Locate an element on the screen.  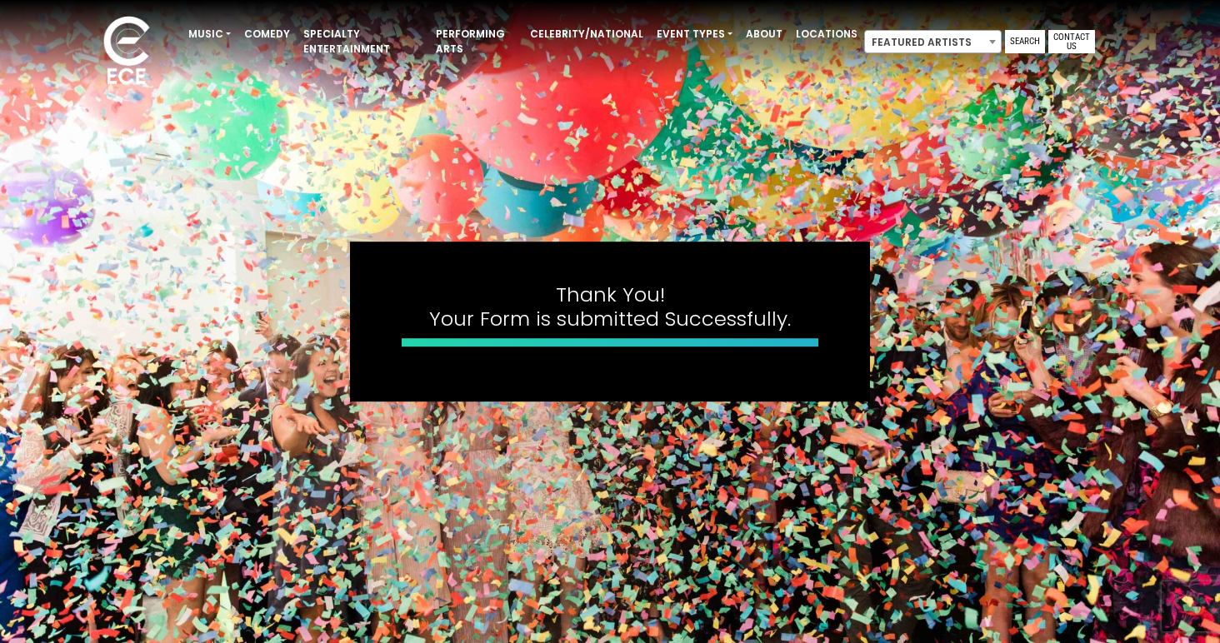
a: Performing Arts is located at coordinates (476, 42).